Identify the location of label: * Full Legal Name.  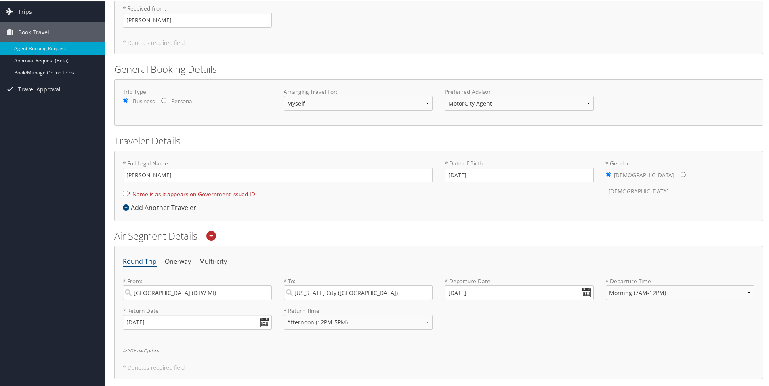
(278, 170).